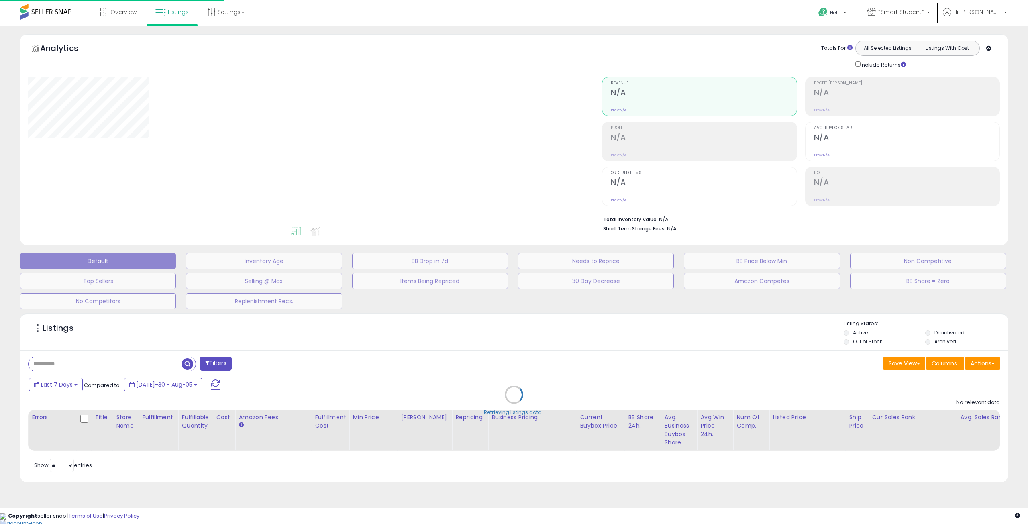  I want to click on button: Amazon Competes, so click(762, 281).